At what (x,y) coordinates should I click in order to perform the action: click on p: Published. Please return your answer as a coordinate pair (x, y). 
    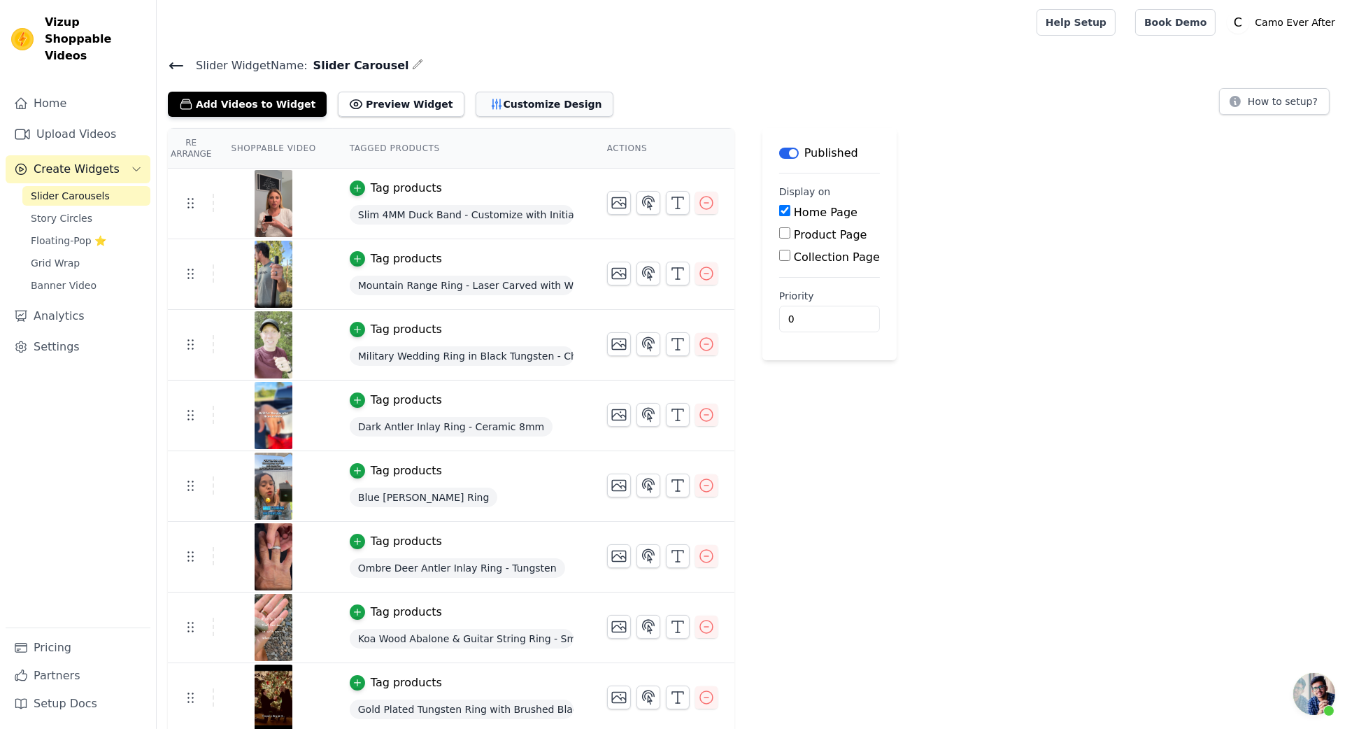
    Looking at the image, I should click on (831, 153).